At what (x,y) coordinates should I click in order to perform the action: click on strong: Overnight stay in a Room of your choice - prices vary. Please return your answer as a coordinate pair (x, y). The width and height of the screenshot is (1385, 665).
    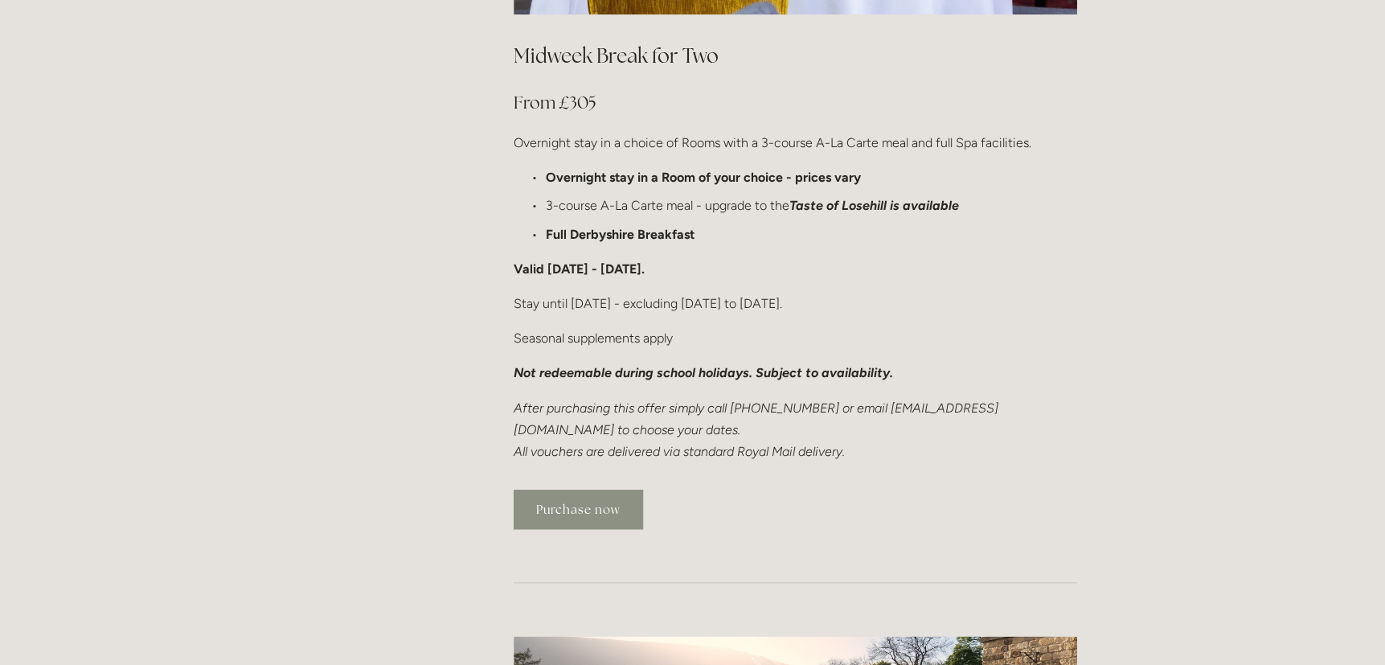
    Looking at the image, I should click on (703, 177).